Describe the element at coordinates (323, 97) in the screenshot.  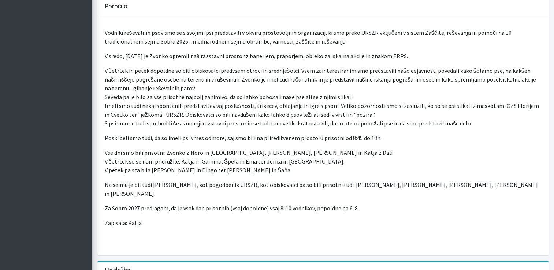
I see `p: V četrtek in petek dopoldne so bili obiskovalci predvsem otroci in srednješolci. Vsem zainteresir...` at that location.